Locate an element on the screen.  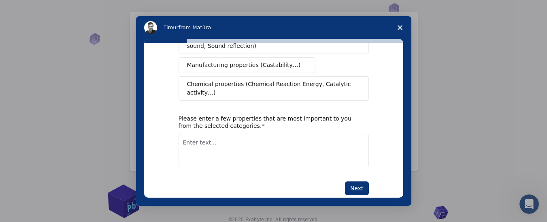
div: Please enter a few properties that are most important to you from the selected categories. is located at coordinates (268, 122).